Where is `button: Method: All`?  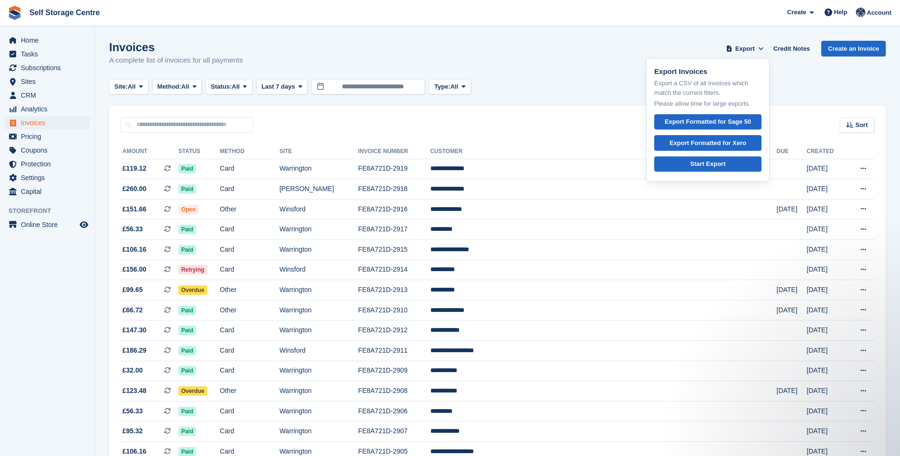 button: Method: All is located at coordinates (177, 87).